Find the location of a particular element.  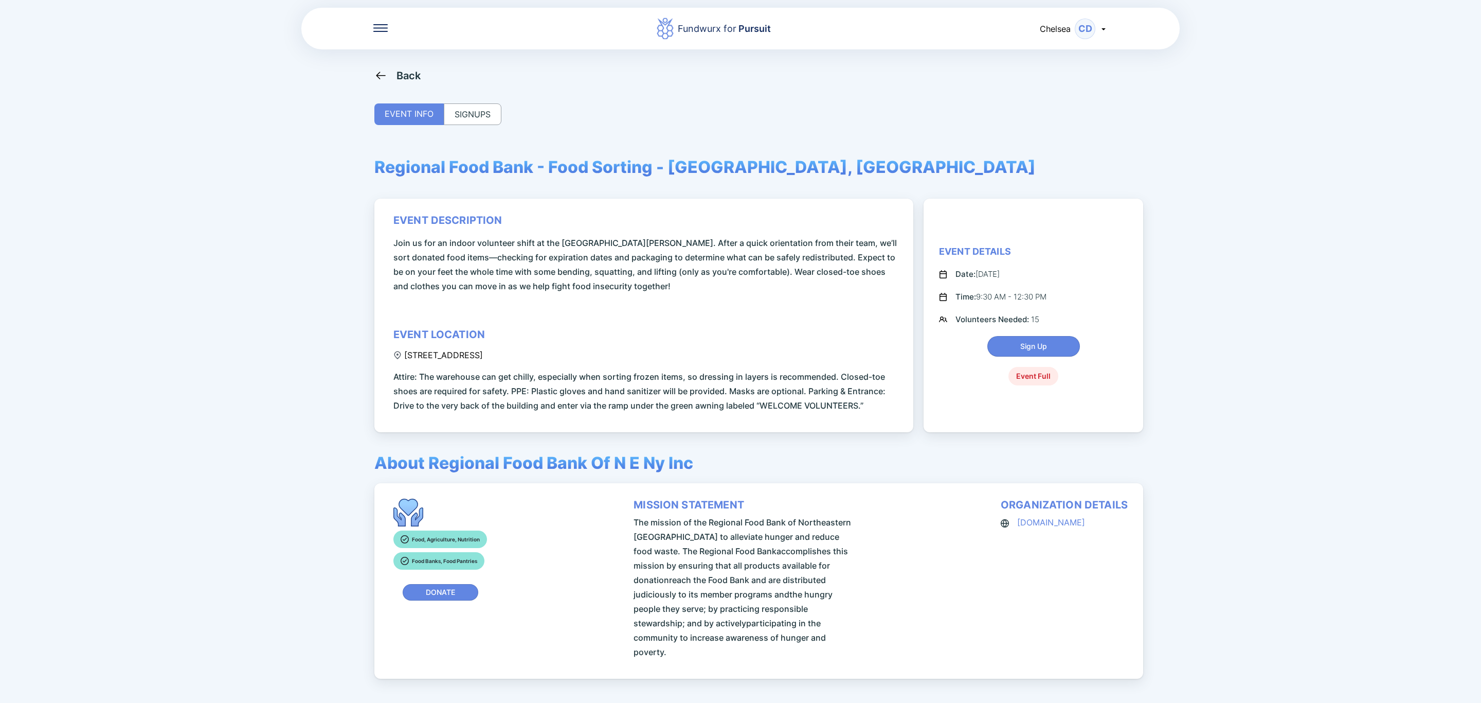

div: event location is located at coordinates (439, 334).